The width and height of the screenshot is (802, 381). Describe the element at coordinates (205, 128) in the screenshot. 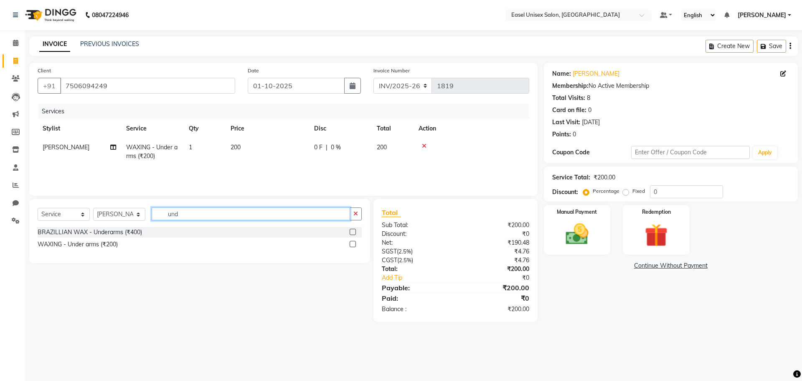

I see `th: Qty` at that location.